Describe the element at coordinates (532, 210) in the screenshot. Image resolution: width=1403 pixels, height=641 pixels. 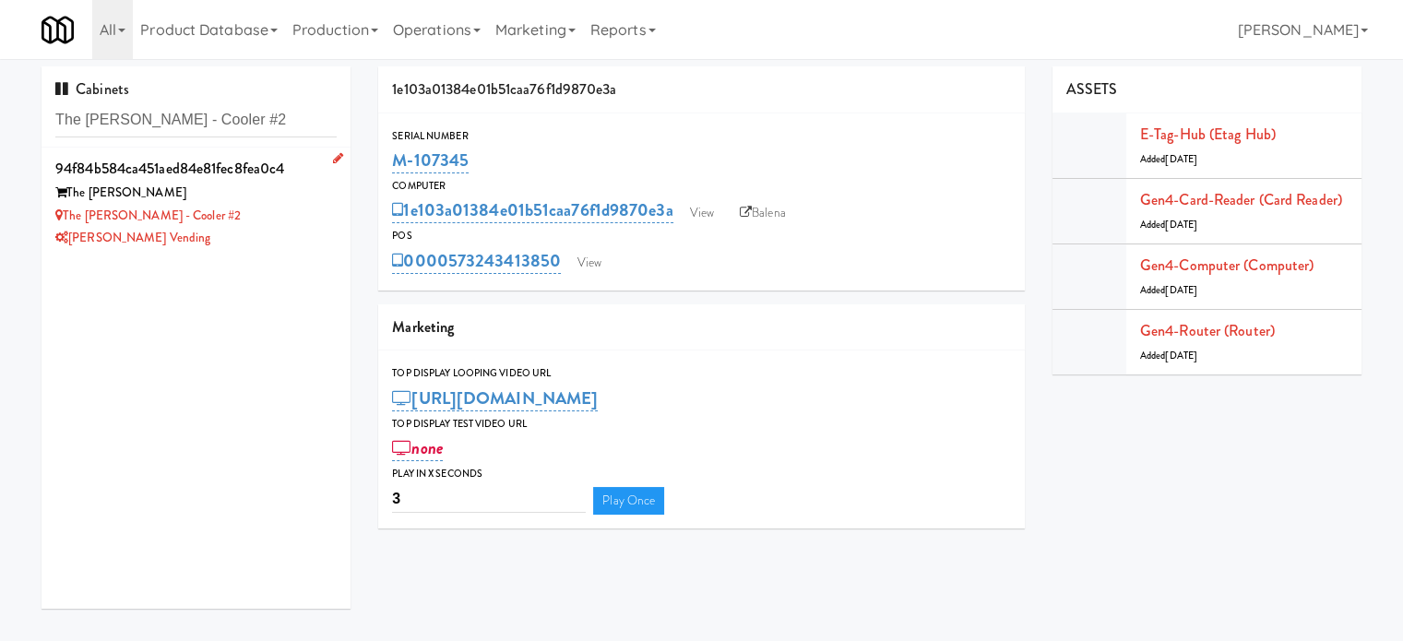
I see `a: 1e103a01384e01b51caa76f1d9870e3a` at that location.